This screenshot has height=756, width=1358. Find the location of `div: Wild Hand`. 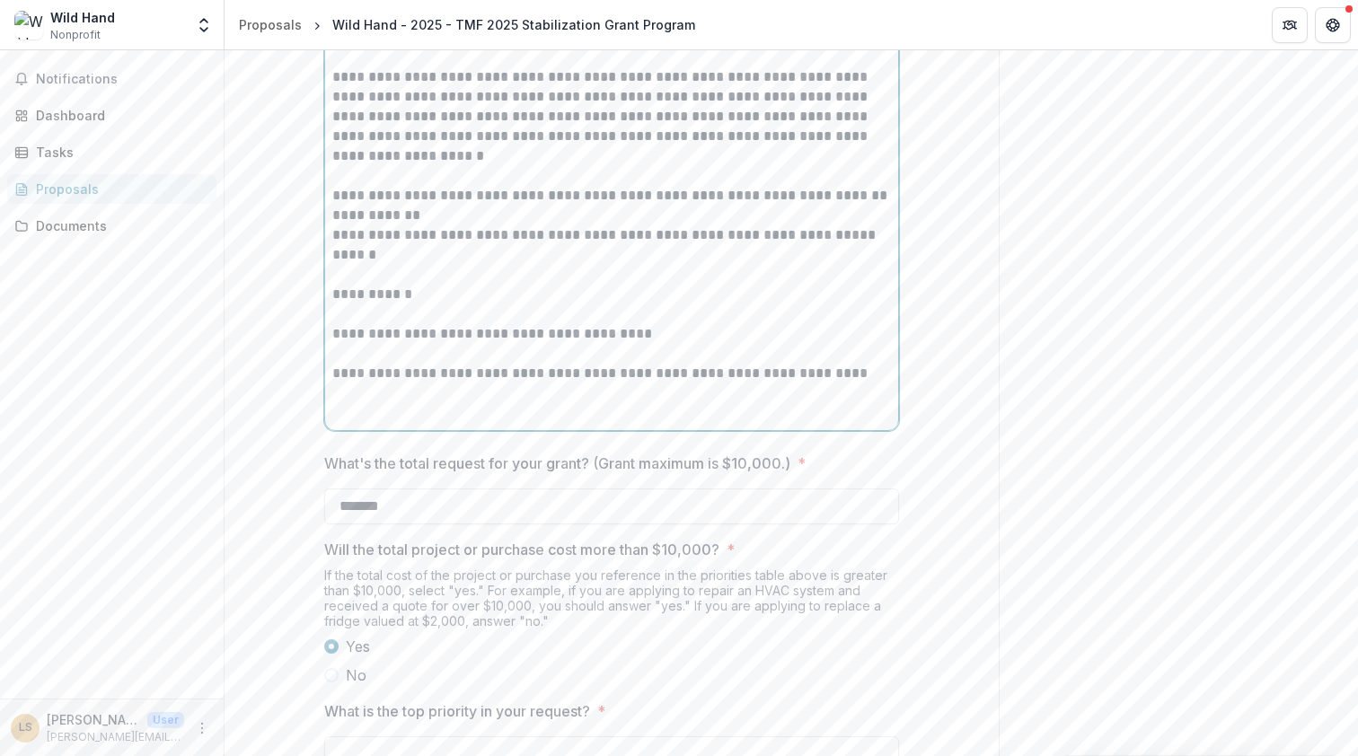

div: Wild Hand is located at coordinates (83, 17).